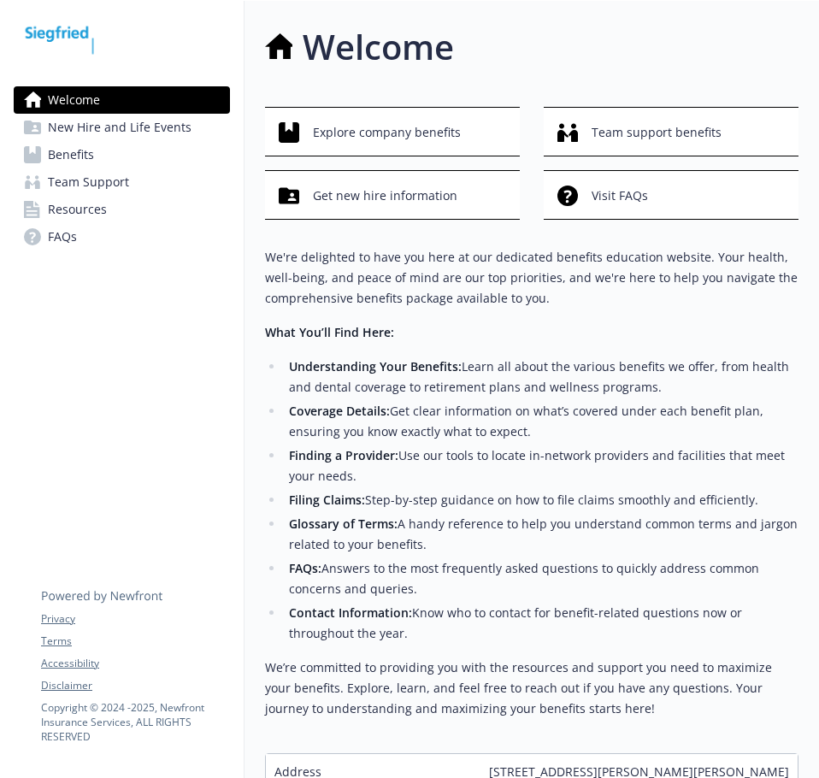 The width and height of the screenshot is (819, 778). What do you see at coordinates (343, 523) in the screenshot?
I see `strong: Glossary of Terms:` at bounding box center [343, 523].